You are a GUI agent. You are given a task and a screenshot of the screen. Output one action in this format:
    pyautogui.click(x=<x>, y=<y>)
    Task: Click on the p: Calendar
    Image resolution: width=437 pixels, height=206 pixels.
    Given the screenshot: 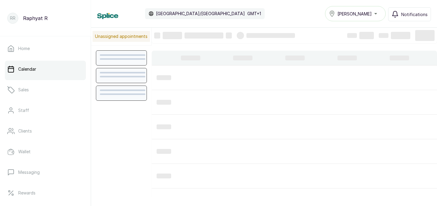 What is the action you would take?
    pyautogui.click(x=27, y=69)
    